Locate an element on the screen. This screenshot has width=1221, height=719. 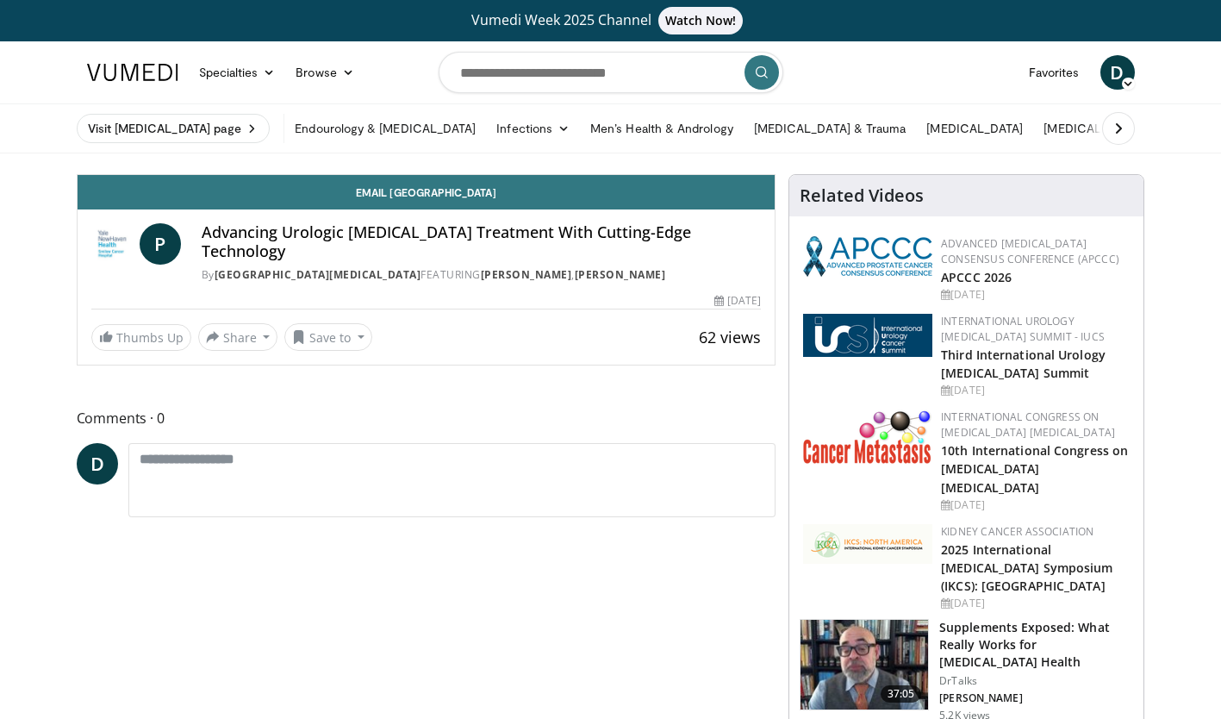
h4: Related Videos is located at coordinates (862, 196).